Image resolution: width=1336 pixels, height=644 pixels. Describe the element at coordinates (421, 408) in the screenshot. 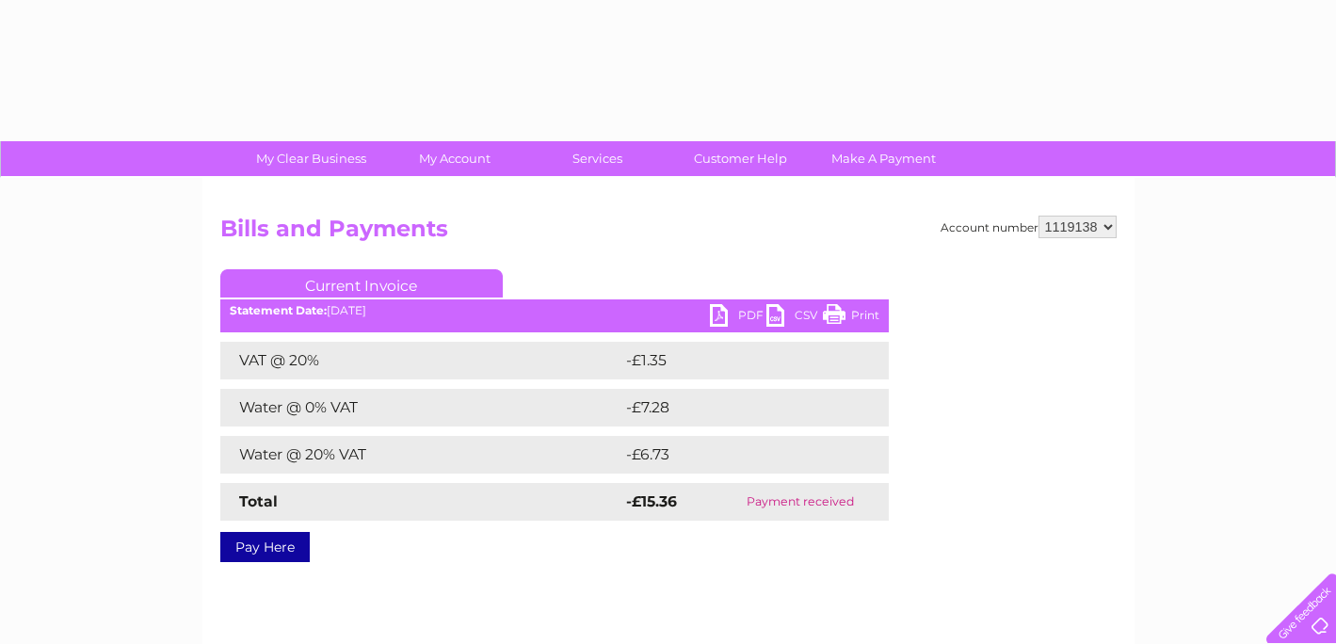

I see `td: Water @ 0% VAT` at that location.